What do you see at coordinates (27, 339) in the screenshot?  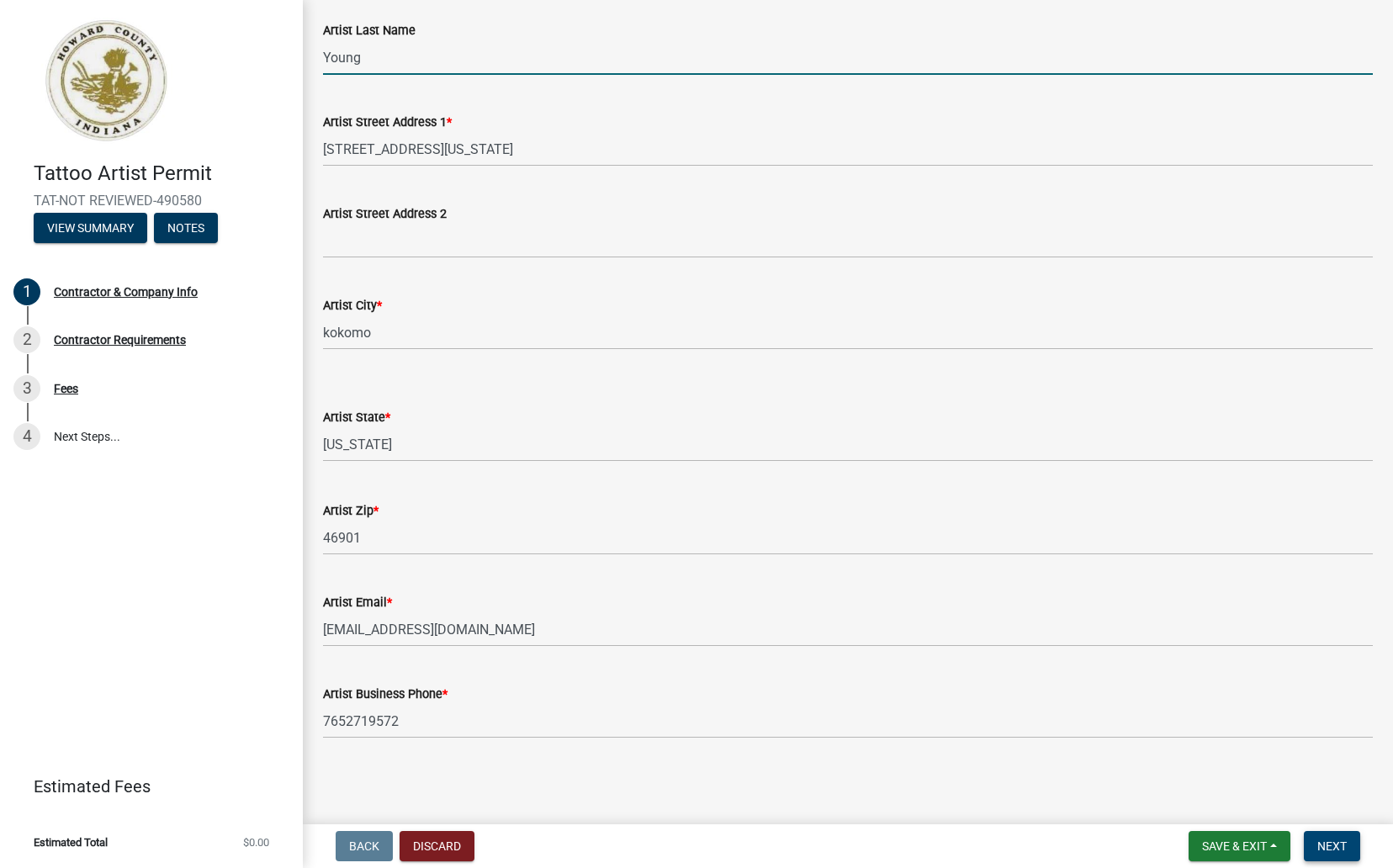 I see `div: 2` at bounding box center [27, 339].